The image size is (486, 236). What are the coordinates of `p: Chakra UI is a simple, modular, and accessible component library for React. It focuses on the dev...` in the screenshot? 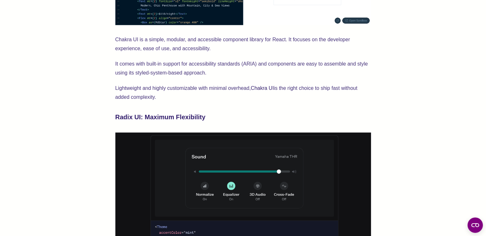 It's located at (243, 44).